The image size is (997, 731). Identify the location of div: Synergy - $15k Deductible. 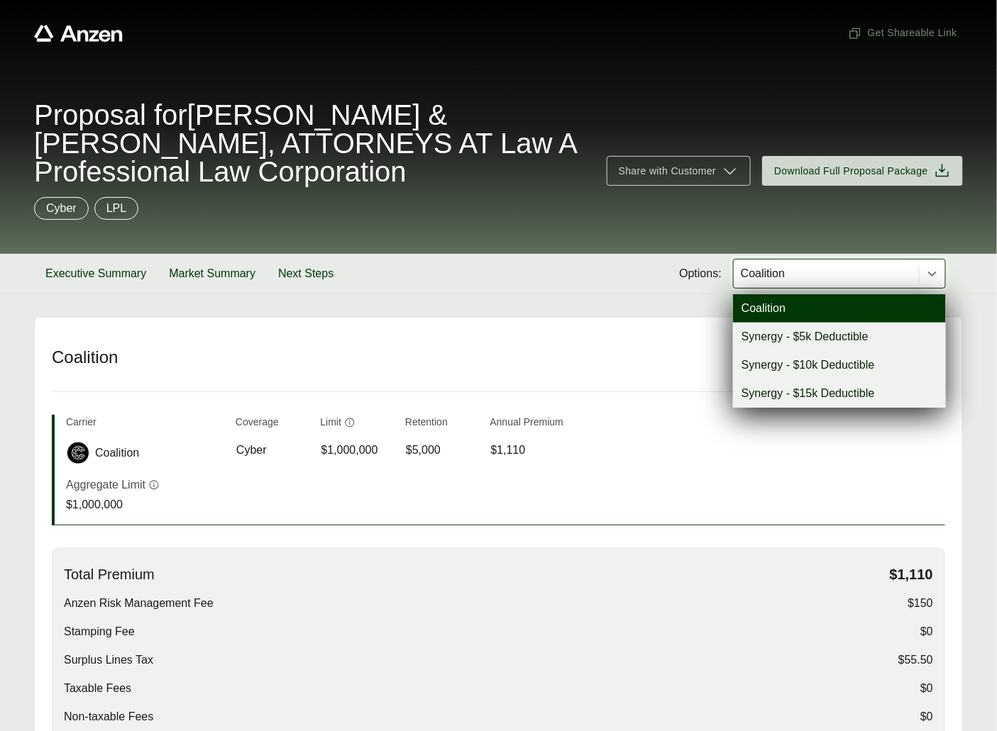
(839, 394).